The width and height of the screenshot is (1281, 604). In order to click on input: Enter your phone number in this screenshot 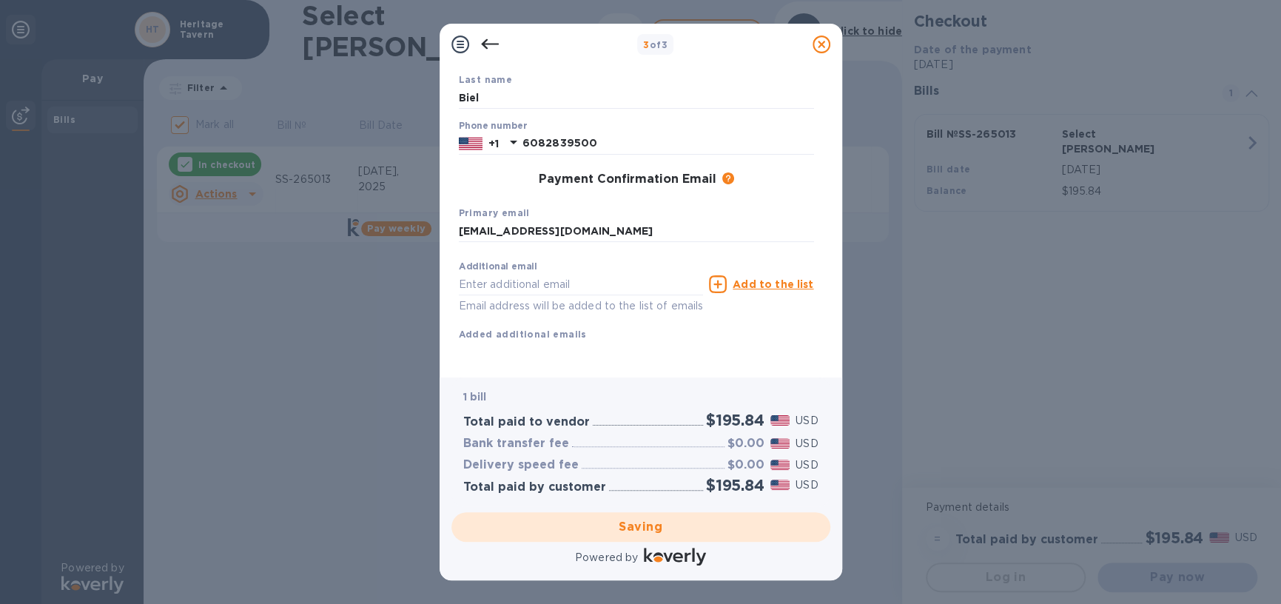, I will do `click(668, 144)`.